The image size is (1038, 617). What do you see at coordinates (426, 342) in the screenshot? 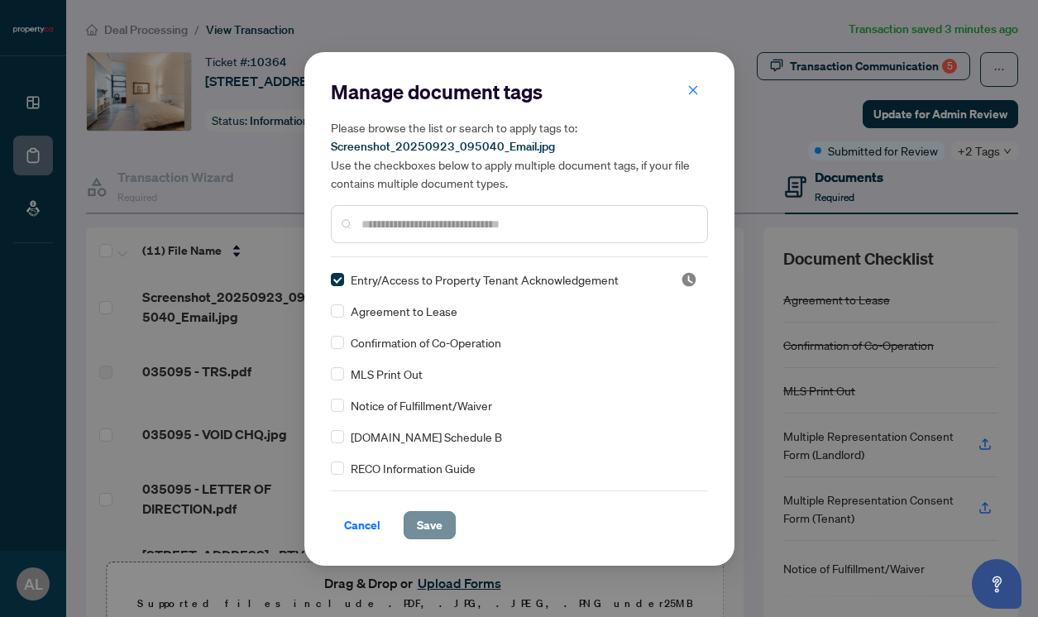
I see `span: Confirmation of Co-Operation` at bounding box center [426, 342].